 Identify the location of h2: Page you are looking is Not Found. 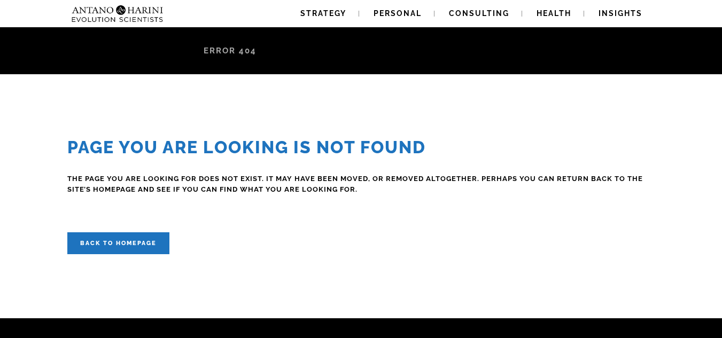
(361, 148).